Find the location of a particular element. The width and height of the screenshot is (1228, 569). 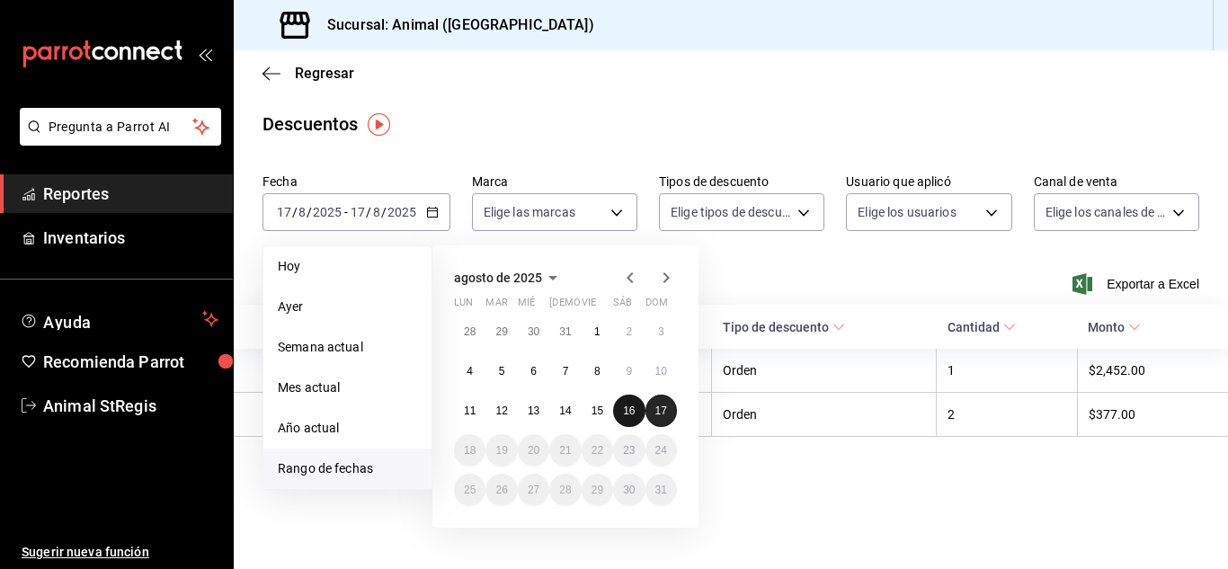

span: Animal StRegis is located at coordinates (130, 405).